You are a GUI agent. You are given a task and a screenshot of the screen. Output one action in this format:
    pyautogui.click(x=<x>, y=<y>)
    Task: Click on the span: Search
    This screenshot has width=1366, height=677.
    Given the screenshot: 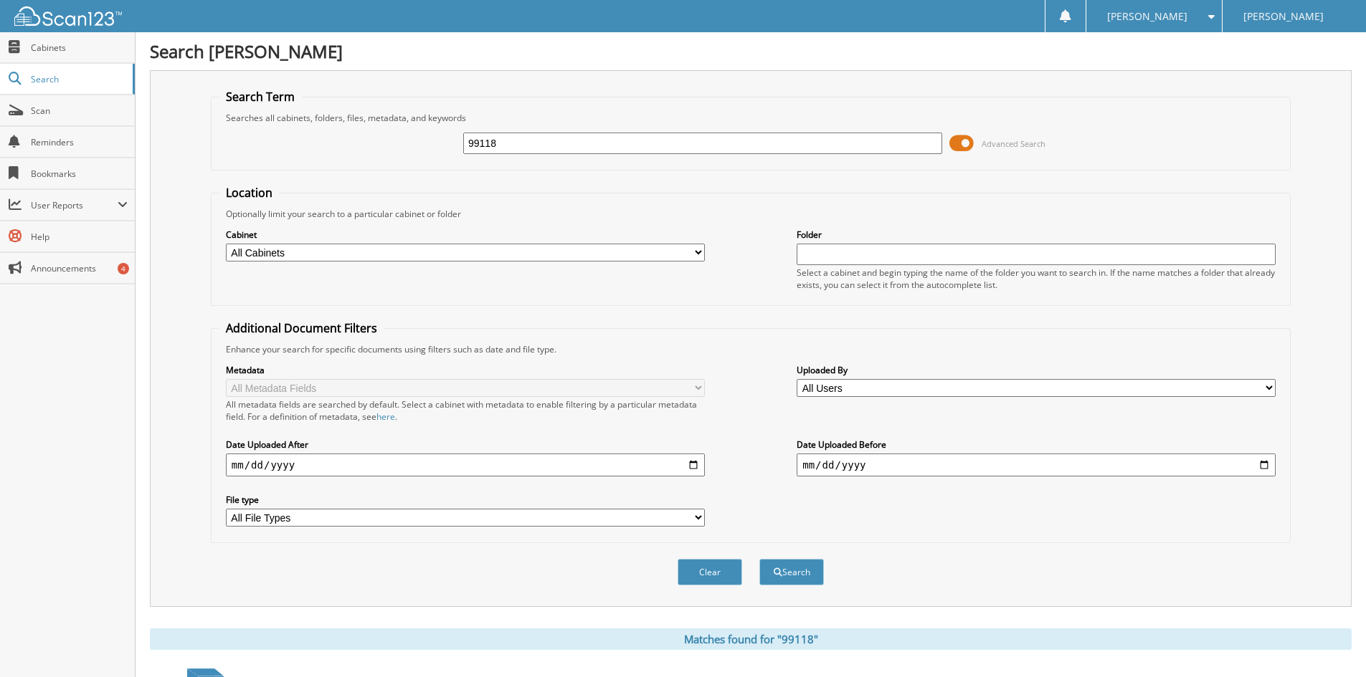 What is the action you would take?
    pyautogui.click(x=78, y=79)
    